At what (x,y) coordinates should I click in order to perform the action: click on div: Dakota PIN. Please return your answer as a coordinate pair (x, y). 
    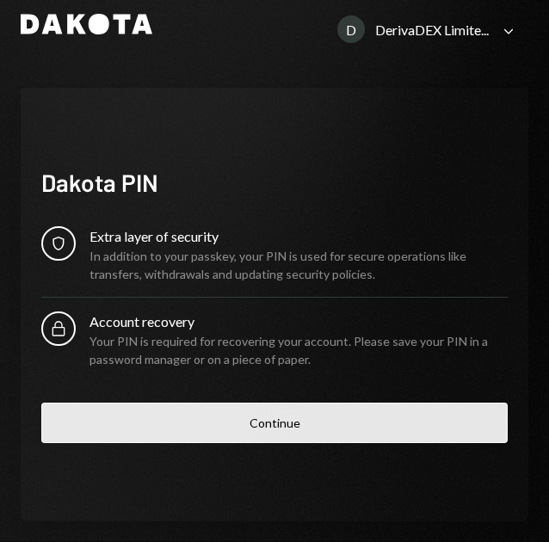
    Looking at the image, I should click on (274, 182).